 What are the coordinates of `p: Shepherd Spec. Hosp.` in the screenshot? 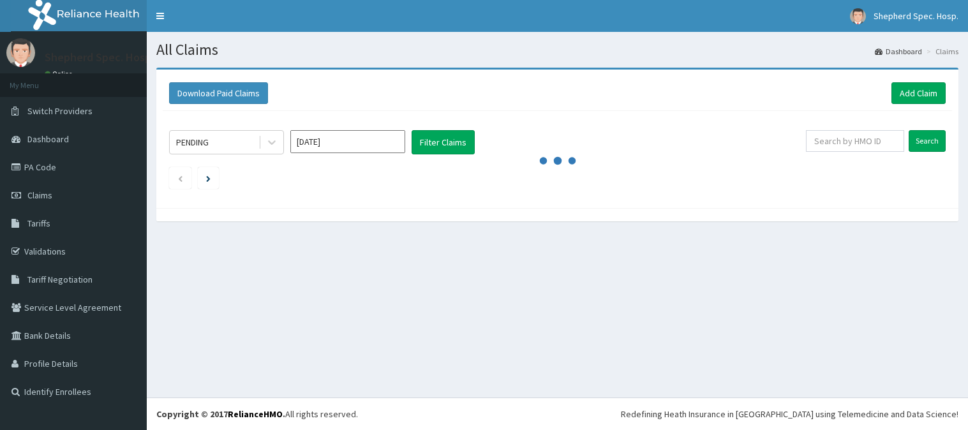 It's located at (99, 57).